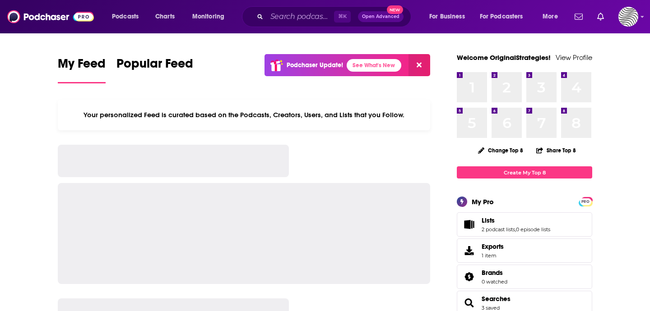 The image size is (650, 311). Describe the element at coordinates (574, 57) in the screenshot. I see `a: View Profile` at that location.